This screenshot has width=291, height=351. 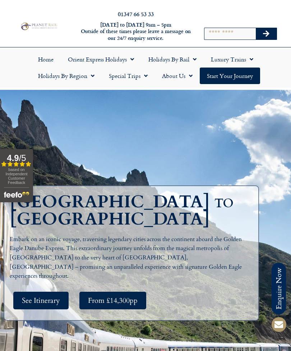 What do you see at coordinates (136, 14) in the screenshot?
I see `a: 01347 66 53 33` at bounding box center [136, 14].